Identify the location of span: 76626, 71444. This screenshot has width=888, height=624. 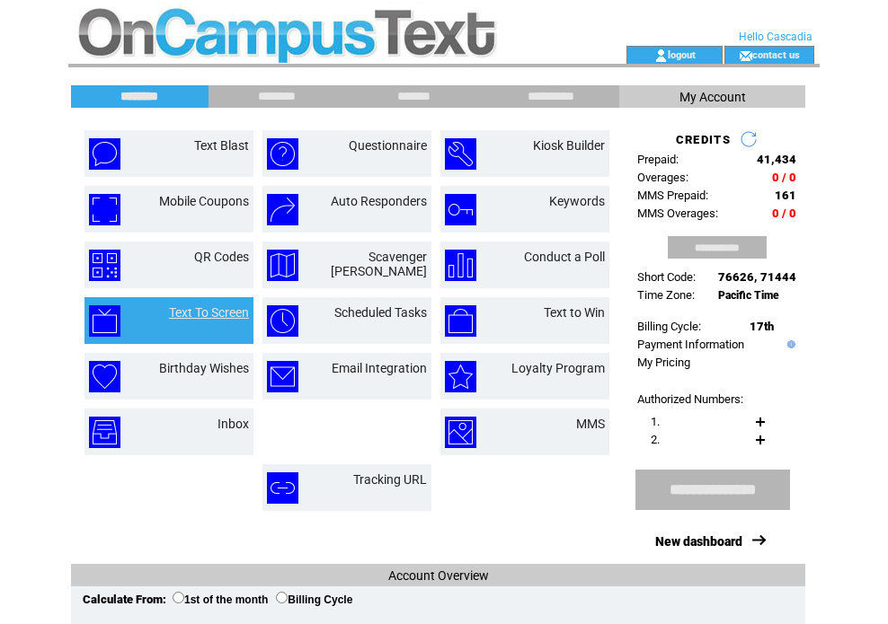
(756, 277).